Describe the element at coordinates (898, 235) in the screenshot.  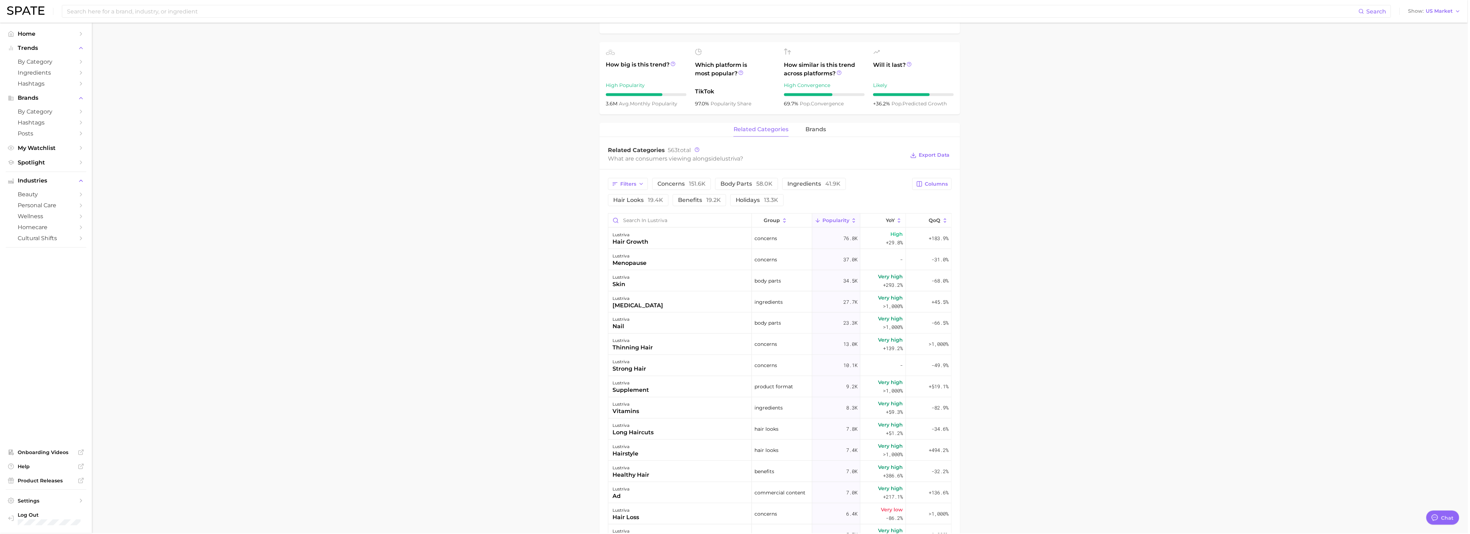
I see `span: High` at that location.